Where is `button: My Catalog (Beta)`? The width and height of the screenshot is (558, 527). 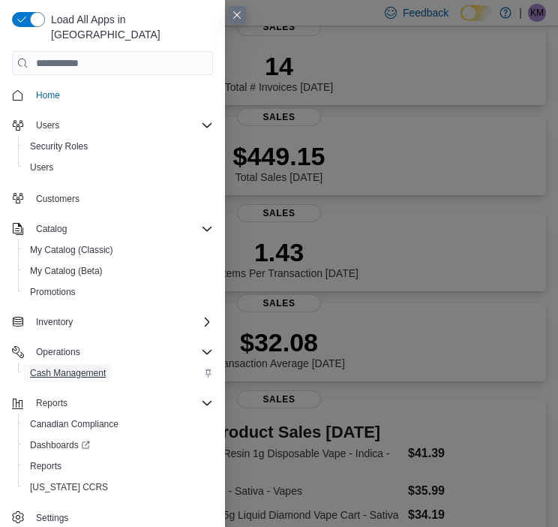
button: My Catalog (Beta) is located at coordinates (119, 271).